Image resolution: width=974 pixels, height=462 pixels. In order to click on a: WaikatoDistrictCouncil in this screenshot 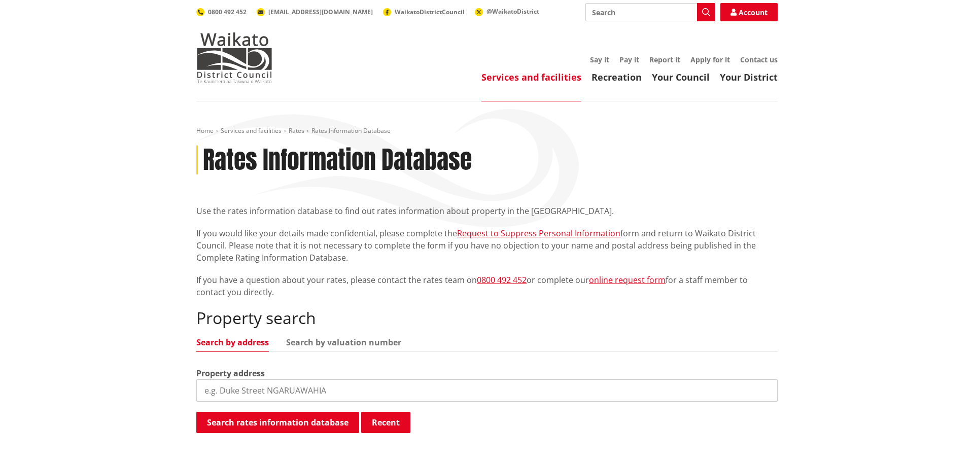, I will do `click(424, 12)`.